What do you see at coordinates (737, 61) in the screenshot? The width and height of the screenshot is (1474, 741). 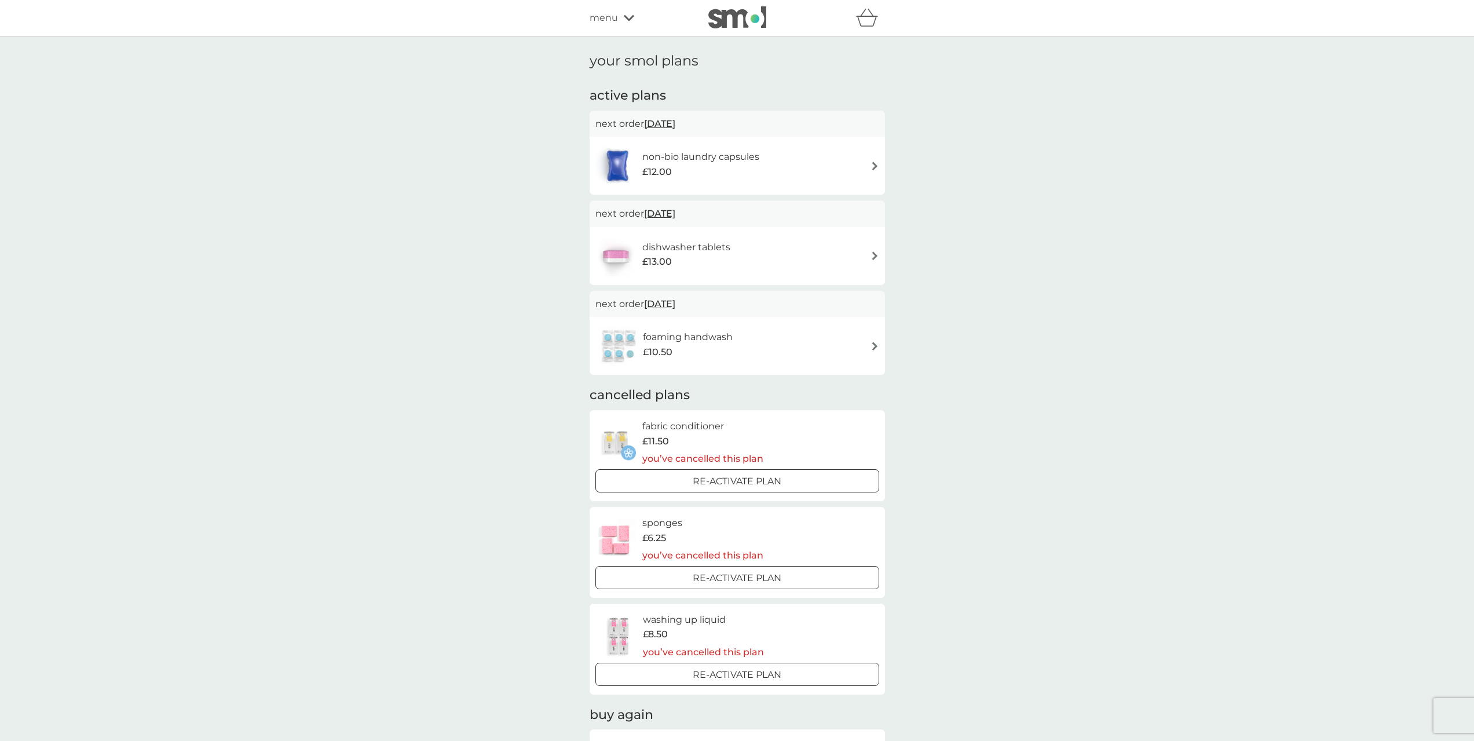 I see `h1: your smol plans` at bounding box center [737, 61].